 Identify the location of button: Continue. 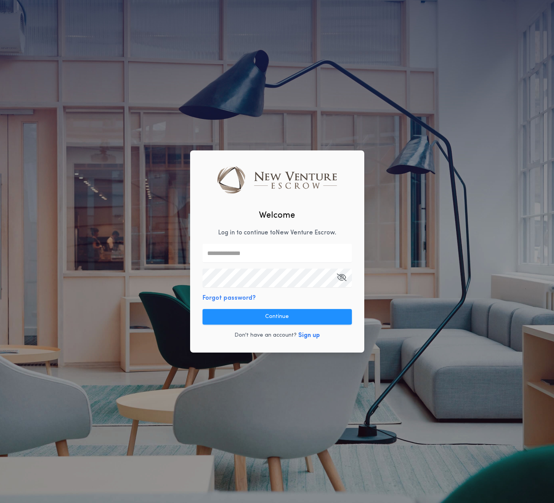
(277, 317).